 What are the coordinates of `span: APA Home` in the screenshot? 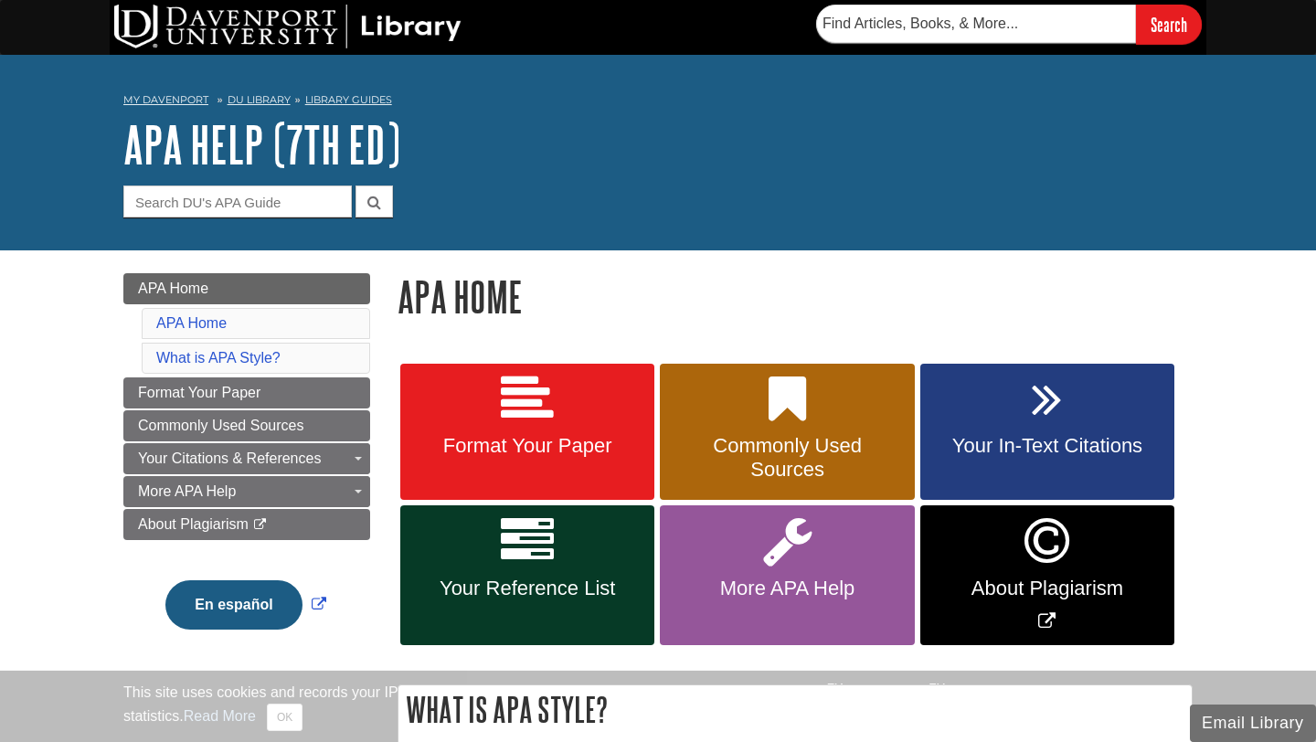 It's located at (173, 288).